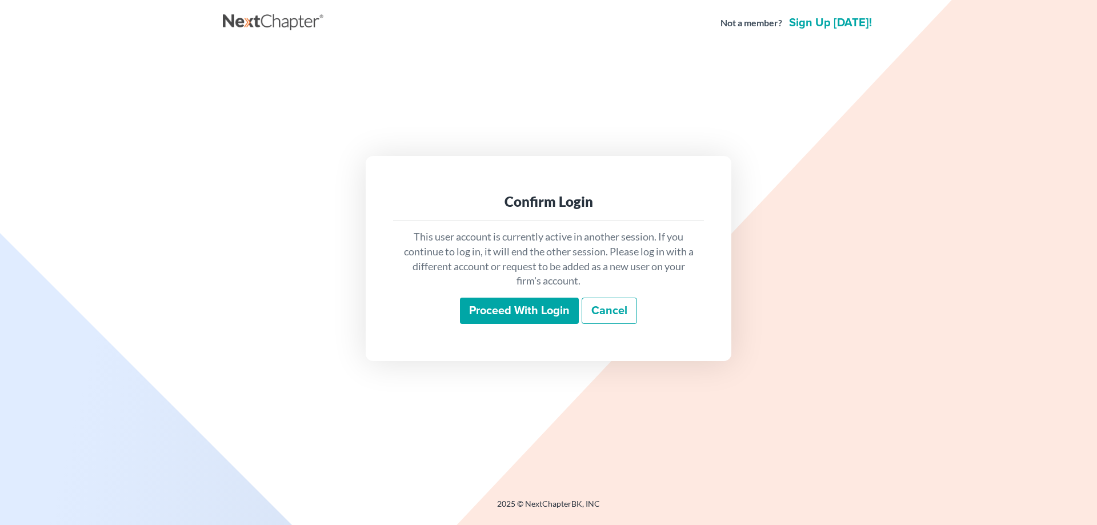 The width and height of the screenshot is (1097, 525). Describe the element at coordinates (609, 311) in the screenshot. I see `a: Cancel` at that location.